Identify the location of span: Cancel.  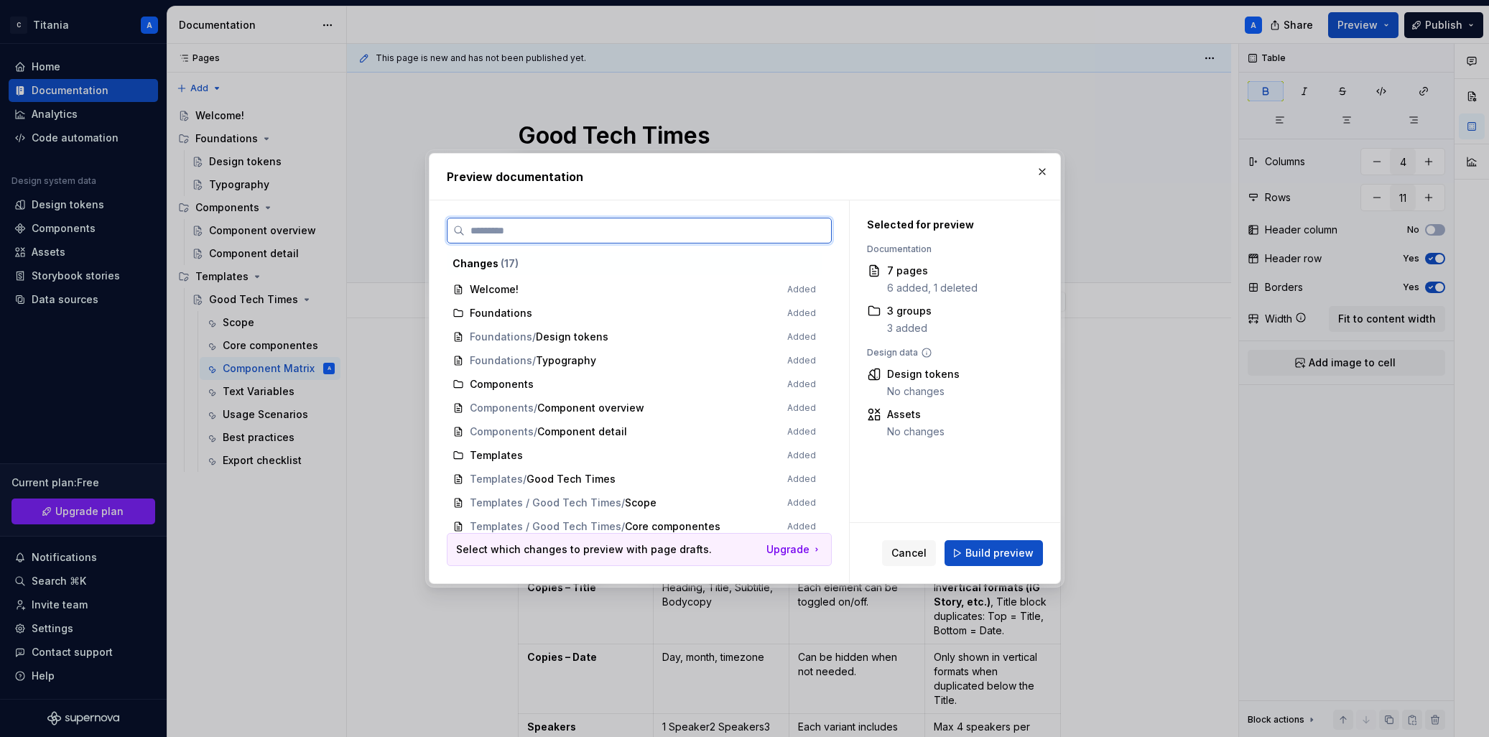
(909, 553).